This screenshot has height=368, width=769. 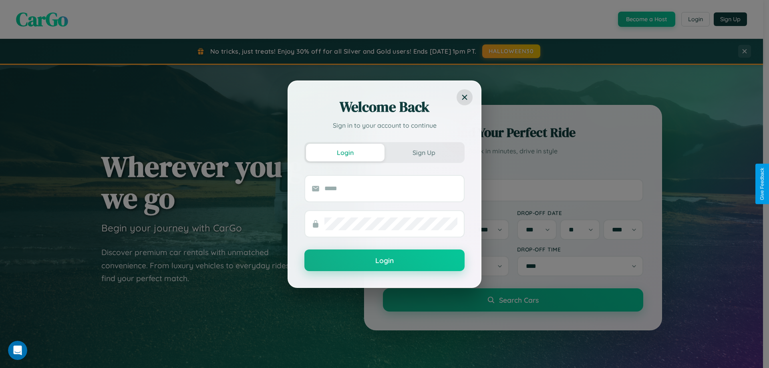 I want to click on button: Sign Up, so click(x=424, y=153).